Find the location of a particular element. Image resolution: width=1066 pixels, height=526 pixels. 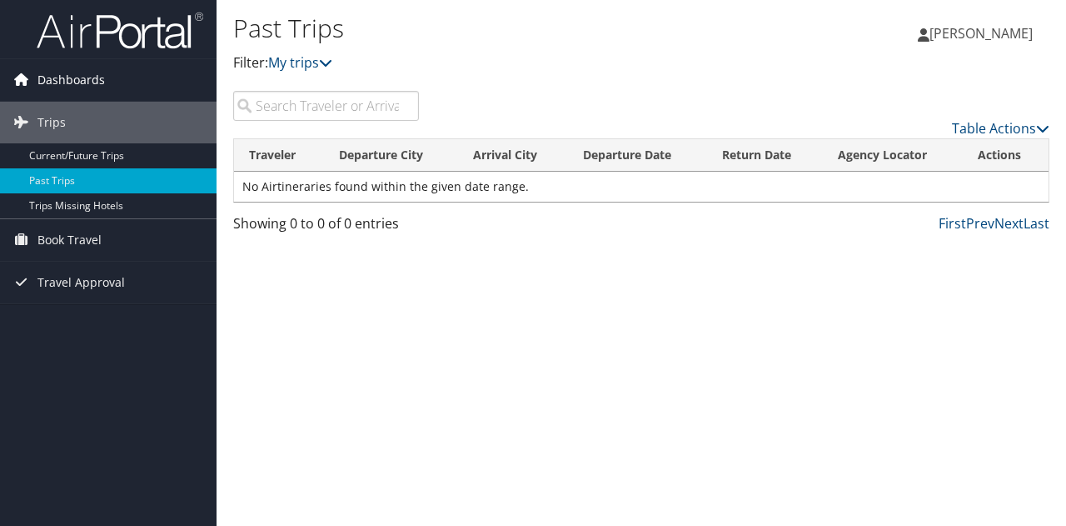

span: Book Travel is located at coordinates (69, 240).